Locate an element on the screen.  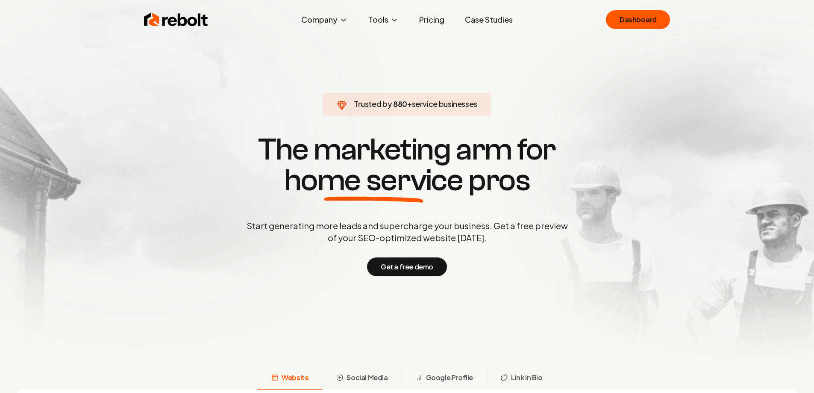
span: Google Profile is located at coordinates (450, 377).